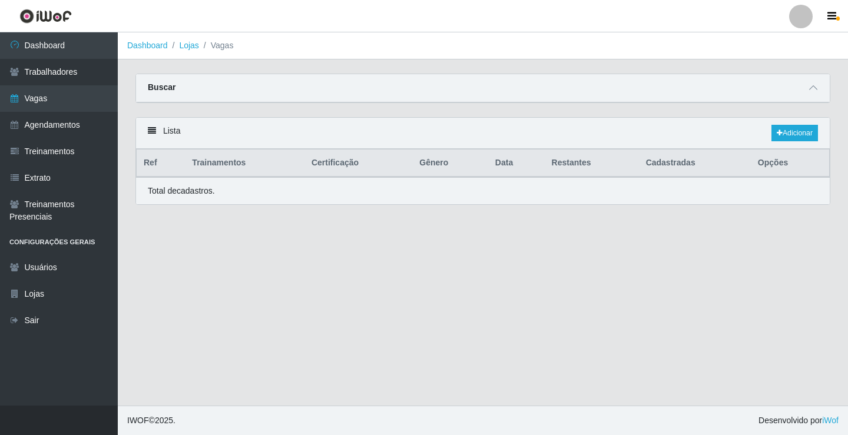 This screenshot has height=435, width=848. What do you see at coordinates (181, 191) in the screenshot?
I see `p: Total de cadastros.` at bounding box center [181, 191].